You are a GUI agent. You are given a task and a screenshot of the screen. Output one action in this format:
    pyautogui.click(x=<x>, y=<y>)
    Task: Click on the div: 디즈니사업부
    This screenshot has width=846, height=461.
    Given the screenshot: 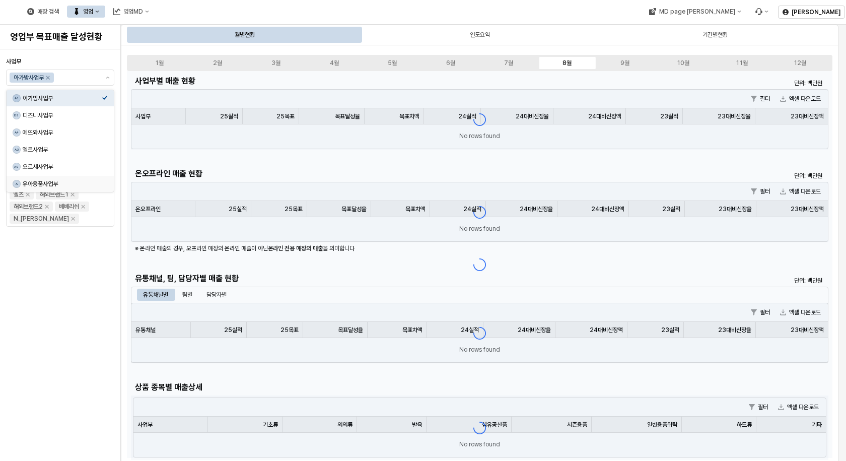 What is the action you would take?
    pyautogui.click(x=62, y=115)
    